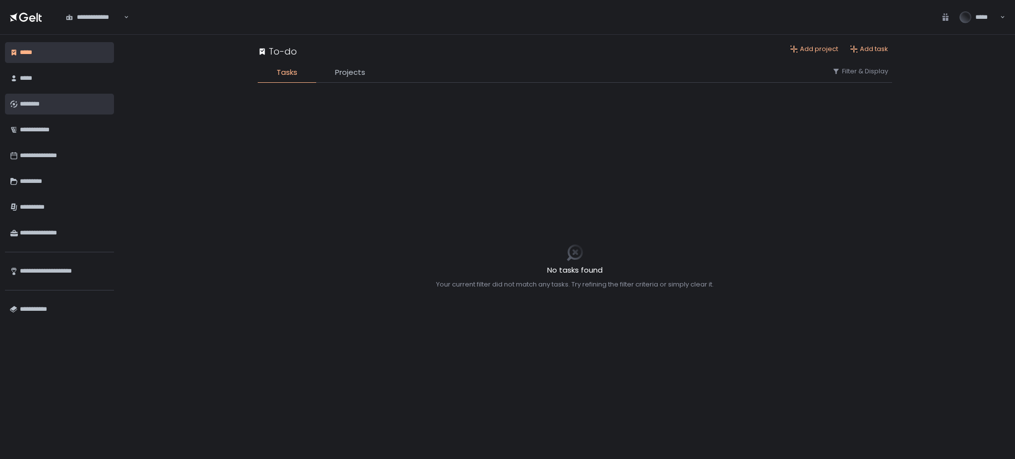 This screenshot has height=459, width=1015. Describe the element at coordinates (94, 17) in the screenshot. I see `div: Search for option` at that location.